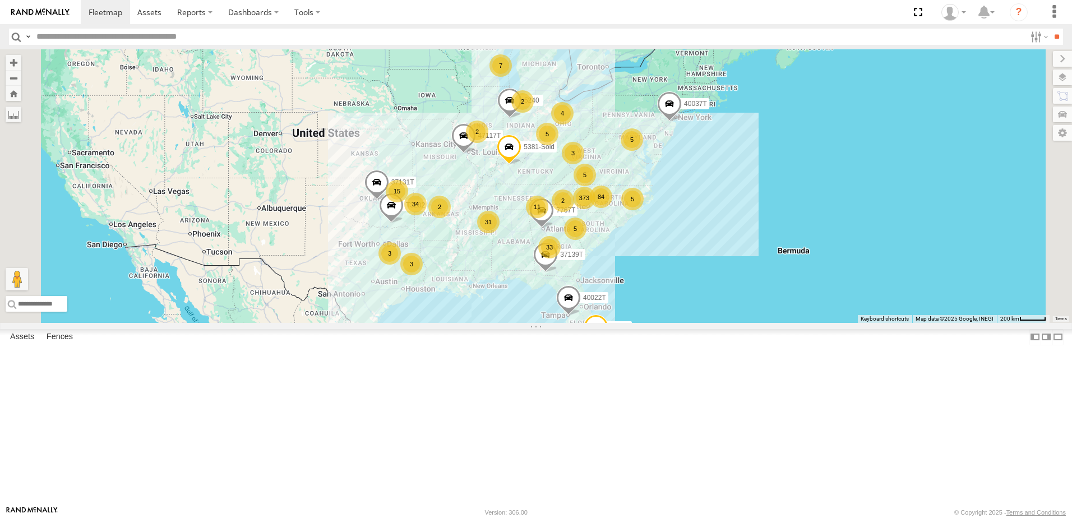  What do you see at coordinates (584, 198) in the screenshot?
I see `div: 373` at bounding box center [584, 198].